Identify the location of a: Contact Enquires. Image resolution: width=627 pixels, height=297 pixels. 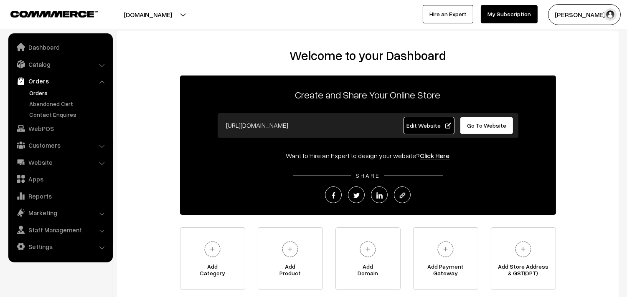
(68, 114).